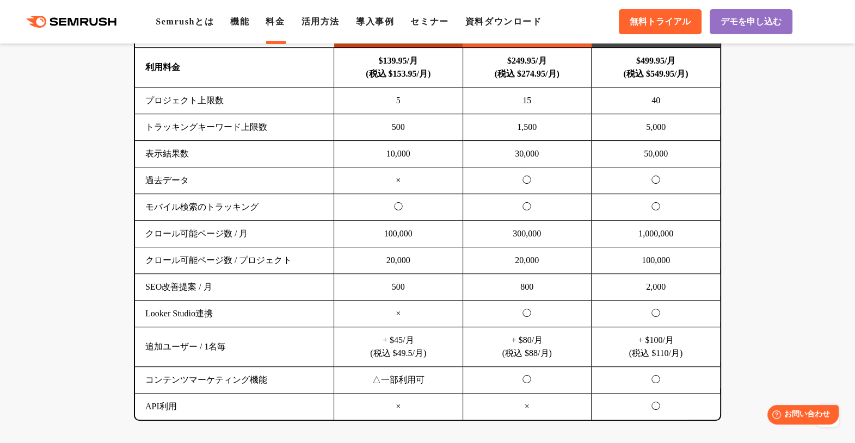  I want to click on td: トラッキングキーワード上限数, so click(234, 127).